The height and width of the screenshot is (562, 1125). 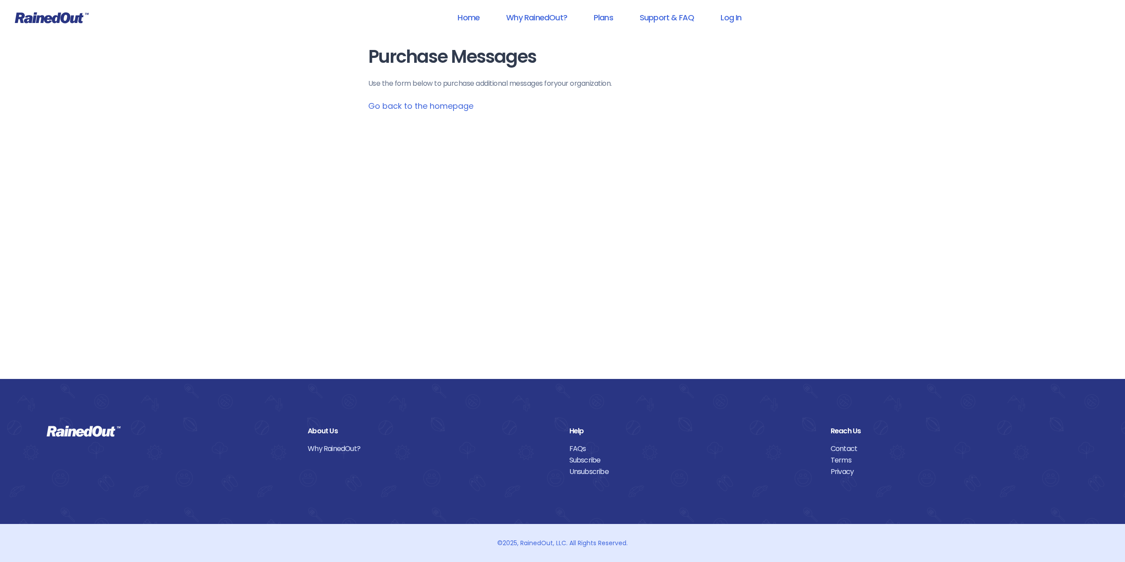 What do you see at coordinates (667, 17) in the screenshot?
I see `a: Support & FAQ` at bounding box center [667, 17].